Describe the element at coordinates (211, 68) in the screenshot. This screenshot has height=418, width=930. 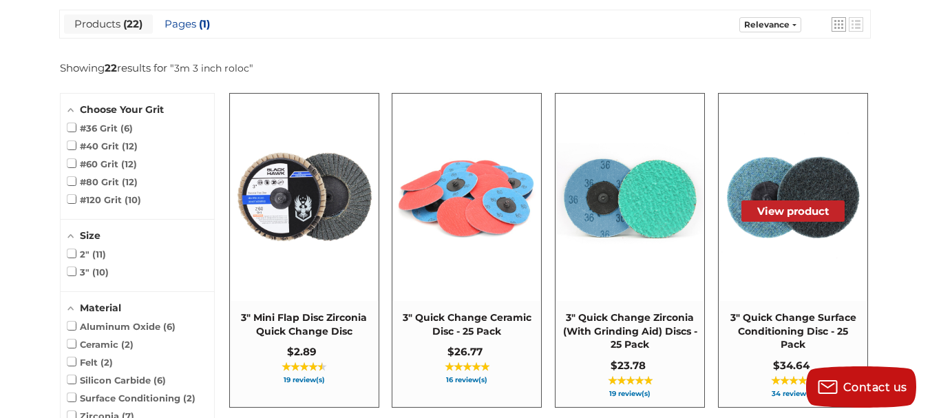
I see `a: 3m 3 inch roloc` at that location.